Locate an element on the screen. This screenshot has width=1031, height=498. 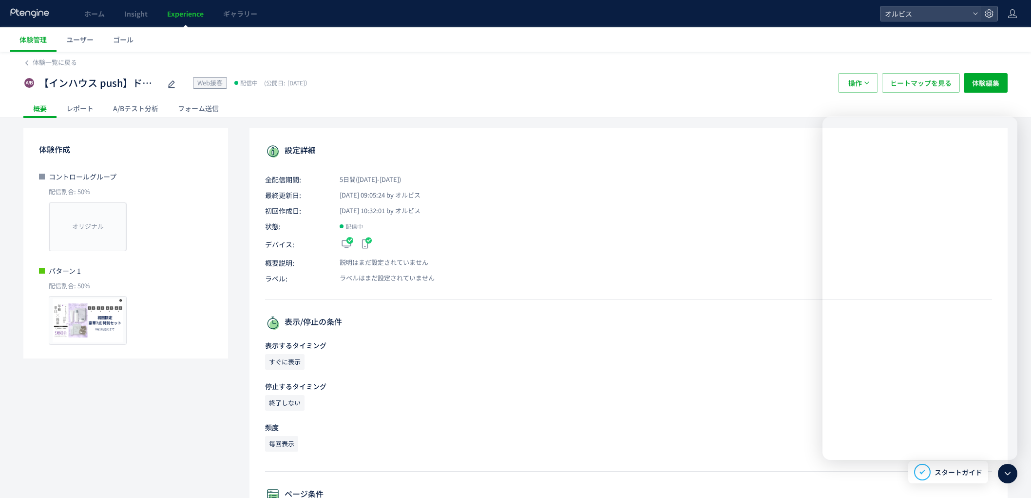
span: ラベルはまだ設定されていません is located at coordinates (382, 278).